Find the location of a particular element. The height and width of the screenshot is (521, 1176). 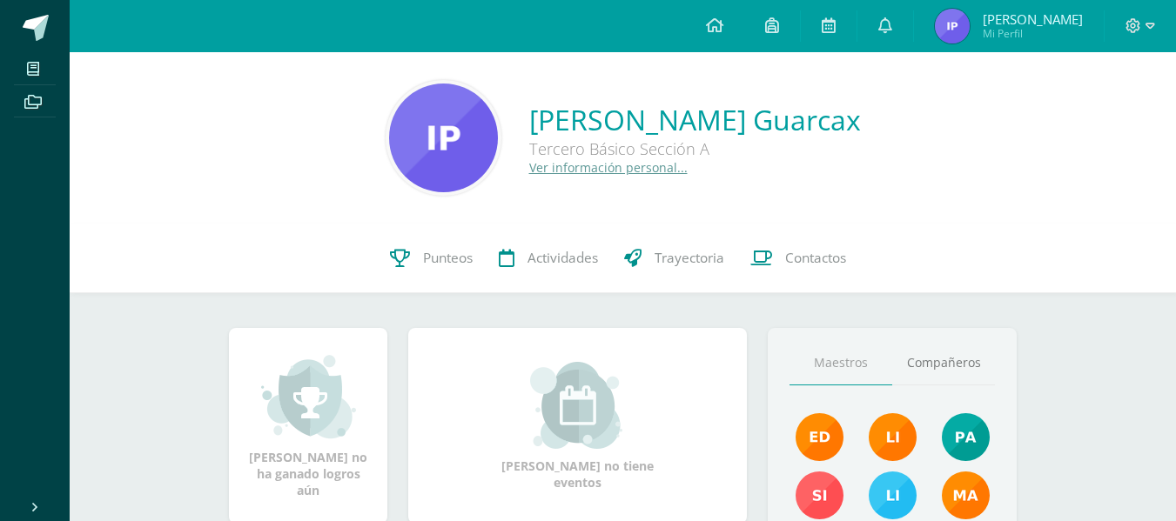

span: Punteos is located at coordinates (447, 258).